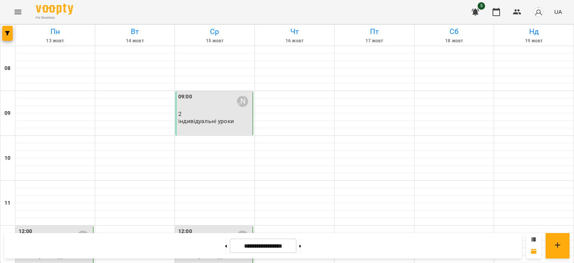 The height and width of the screenshot is (263, 574). I want to click on h6: Сб, so click(454, 31).